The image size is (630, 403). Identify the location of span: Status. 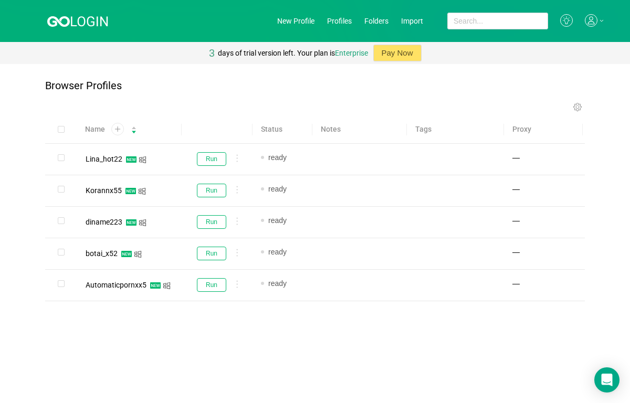
(272, 129).